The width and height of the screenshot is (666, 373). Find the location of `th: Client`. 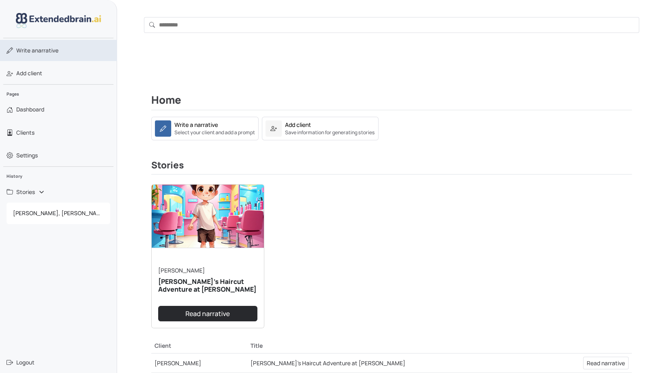

th: Client is located at coordinates (199, 346).